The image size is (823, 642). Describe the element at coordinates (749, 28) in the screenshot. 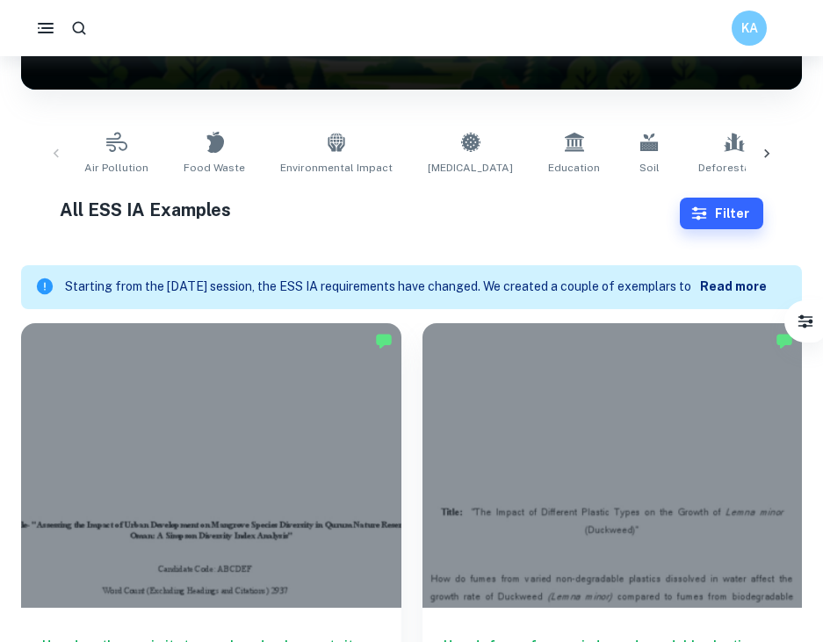

I see `h6: KA` at that location.